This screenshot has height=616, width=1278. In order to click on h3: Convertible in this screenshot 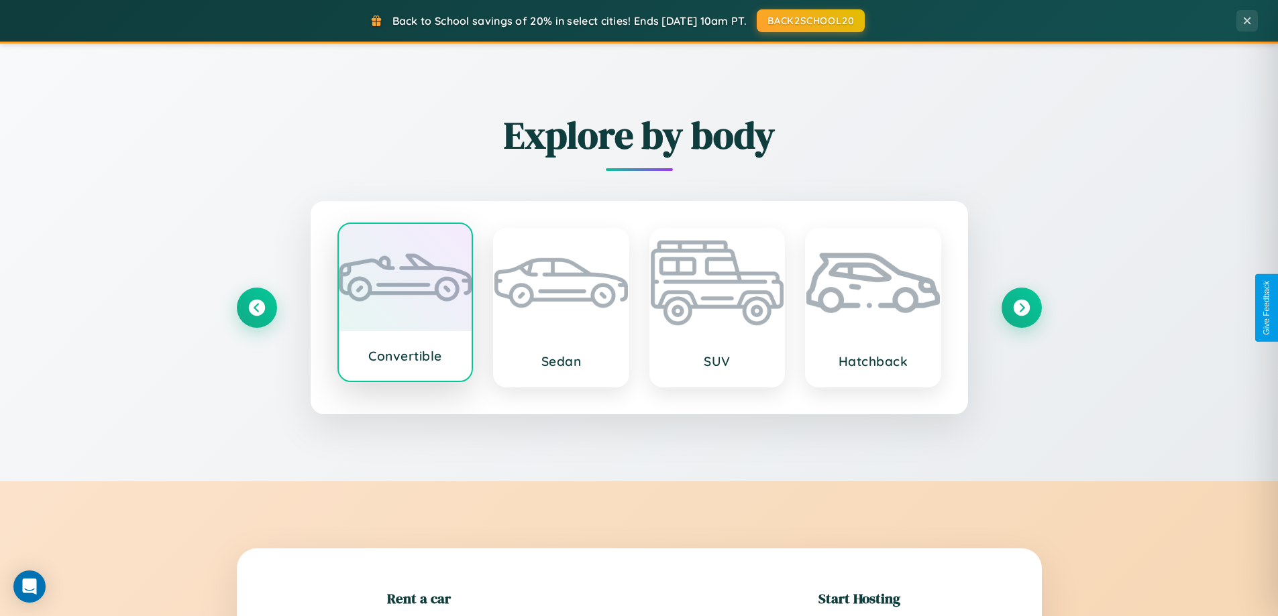, I will do `click(405, 356)`.